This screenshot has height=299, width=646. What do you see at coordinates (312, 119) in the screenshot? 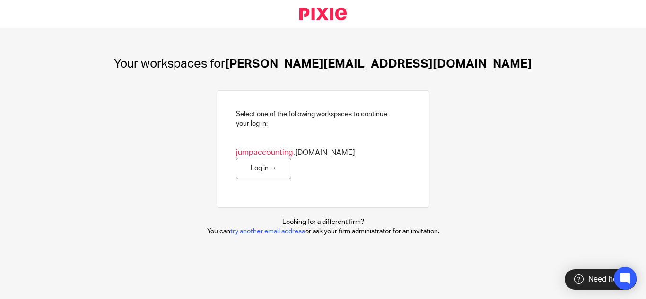
I see `h2: Select one of the following workspaces to continue your log in:` at bounding box center [312, 119].